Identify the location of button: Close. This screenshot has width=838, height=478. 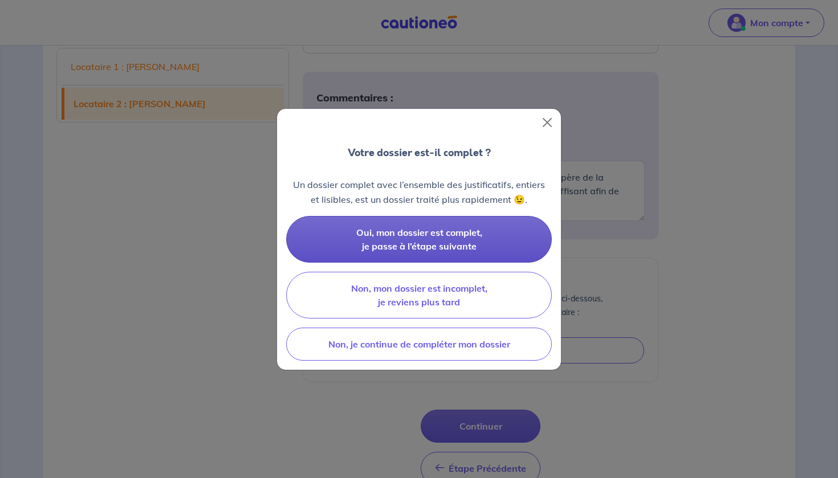
(547, 123).